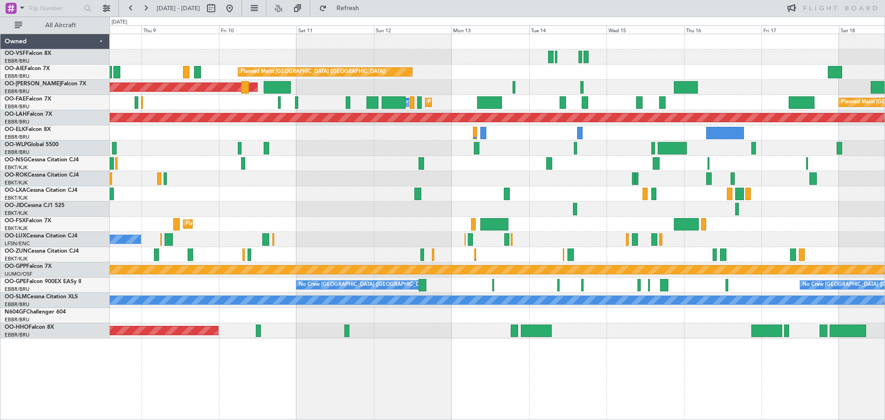 The image size is (885, 420). Describe the element at coordinates (41, 251) in the screenshot. I see `a: OO-ZUNCessna Citation CJ4` at that location.